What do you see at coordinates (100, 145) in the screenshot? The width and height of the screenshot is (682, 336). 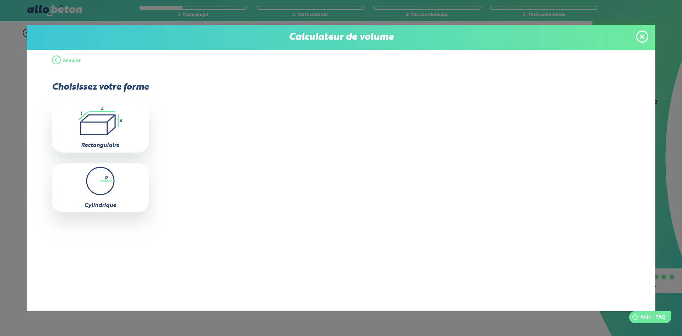 I see `label: Rectangulaire` at bounding box center [100, 145].